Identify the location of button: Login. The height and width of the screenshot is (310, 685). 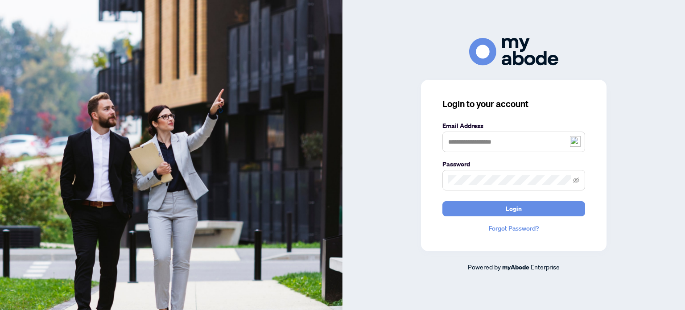
(514, 209).